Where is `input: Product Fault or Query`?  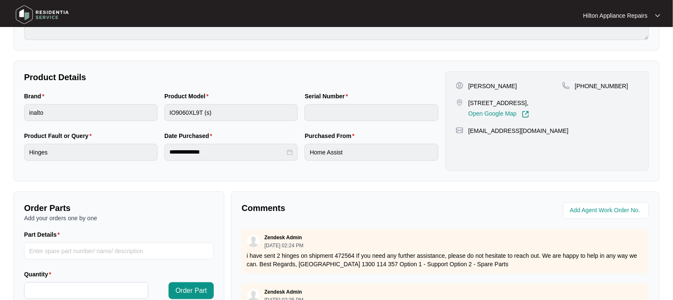
input: Product Fault or Query is located at coordinates (91, 152).